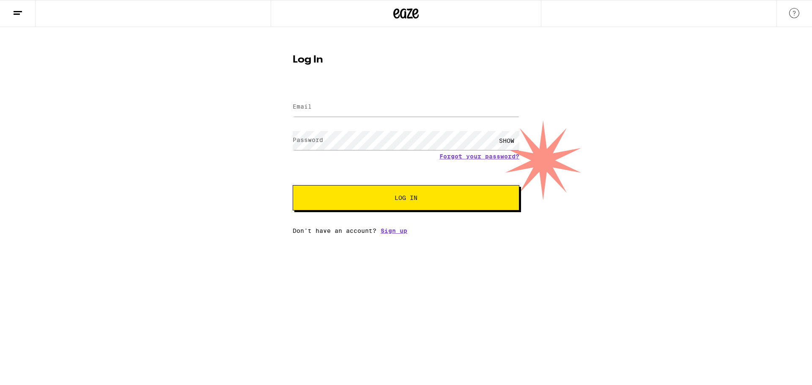 Image resolution: width=812 pixels, height=385 pixels. I want to click on span: Log In, so click(406, 198).